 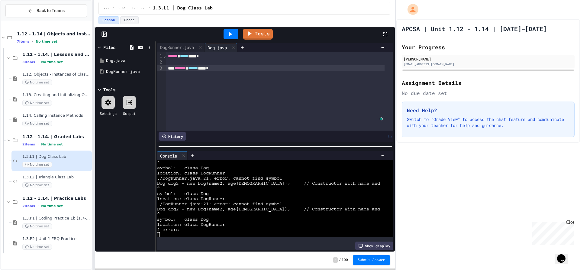 I want to click on span: Submit Answer, so click(x=371, y=260).